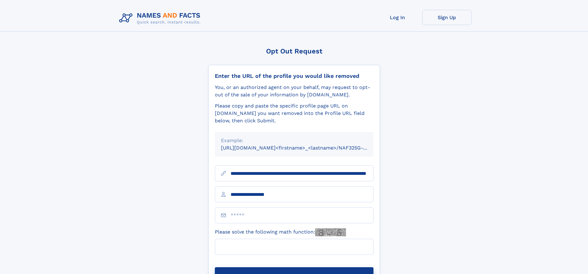  Describe the element at coordinates (294, 76) in the screenshot. I see `div: Enter the URL of the profile you would like removed` at that location.